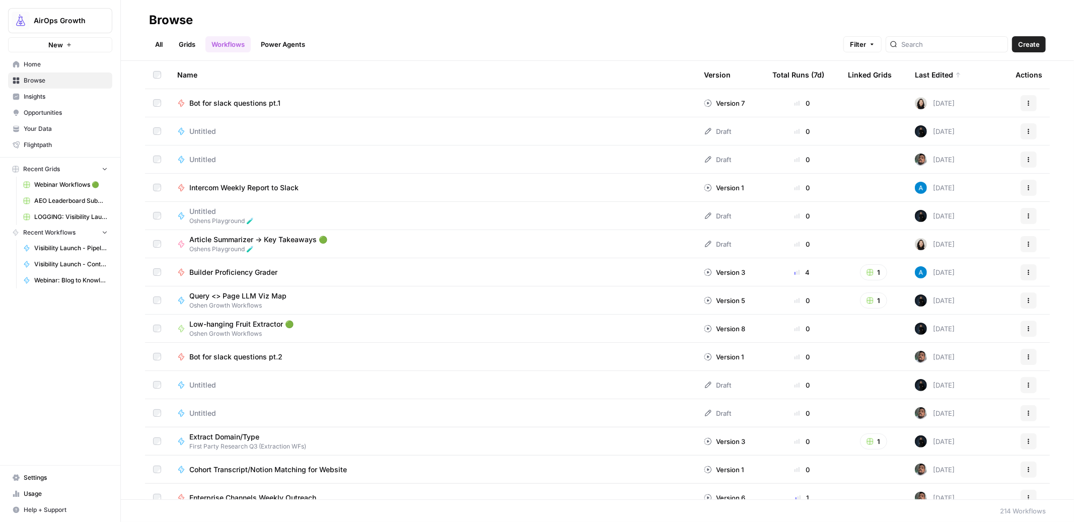 The image size is (1074, 522). What do you see at coordinates (870, 75) in the screenshot?
I see `div: Linked Grids` at bounding box center [870, 75].